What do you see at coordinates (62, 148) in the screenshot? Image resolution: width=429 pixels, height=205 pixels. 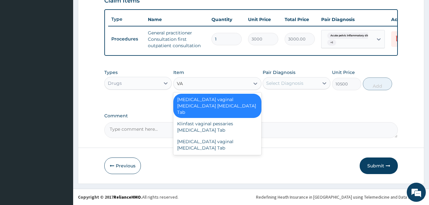 I see `textarea: Type your message and hit 'Enter'` at bounding box center [62, 148].